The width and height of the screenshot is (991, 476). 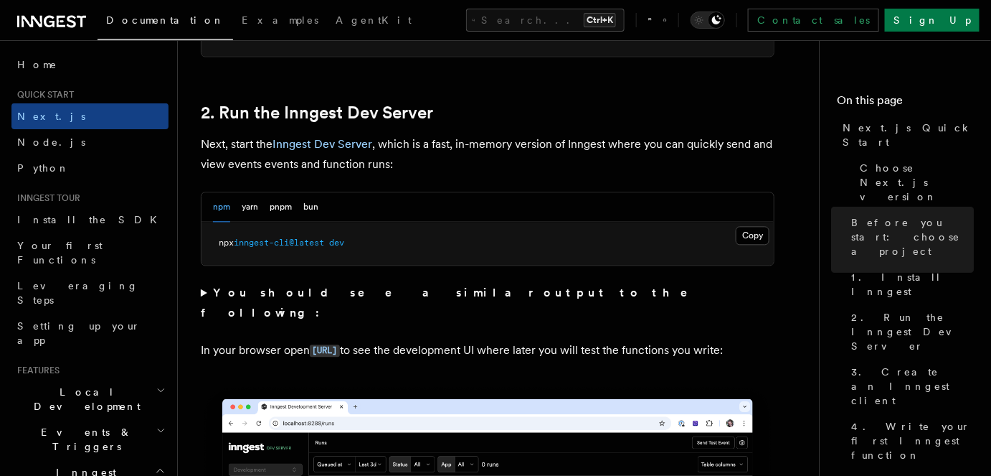 I want to click on a: Python, so click(x=90, y=168).